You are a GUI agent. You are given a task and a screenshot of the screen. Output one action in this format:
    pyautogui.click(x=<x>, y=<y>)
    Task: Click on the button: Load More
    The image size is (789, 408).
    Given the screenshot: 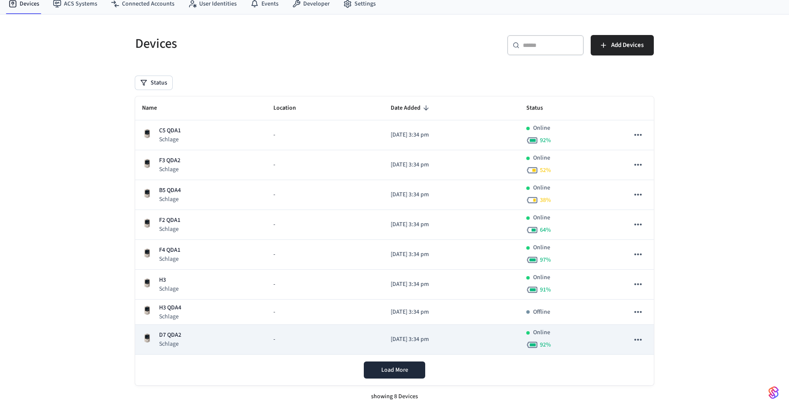 What is the action you would take?
    pyautogui.click(x=395, y=370)
    